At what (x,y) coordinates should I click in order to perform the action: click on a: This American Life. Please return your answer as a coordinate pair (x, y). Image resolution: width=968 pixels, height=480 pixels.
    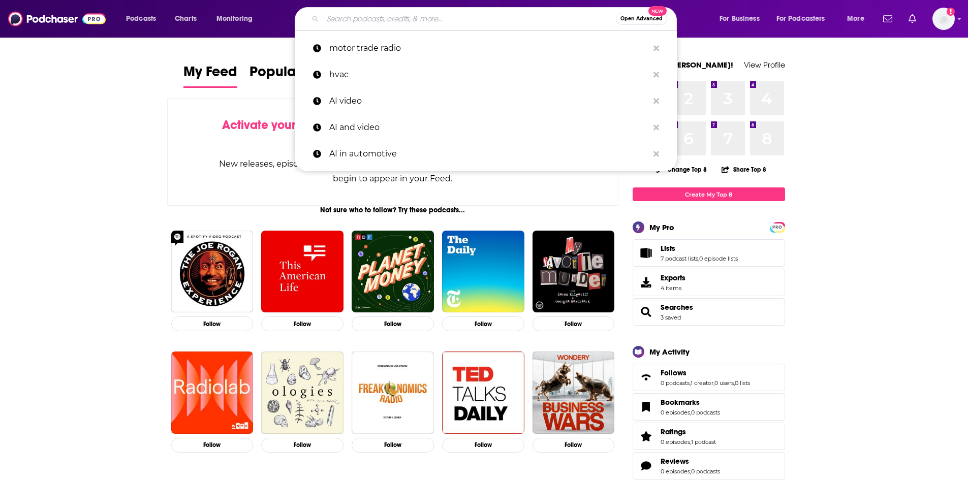
    Looking at the image, I should click on (302, 272).